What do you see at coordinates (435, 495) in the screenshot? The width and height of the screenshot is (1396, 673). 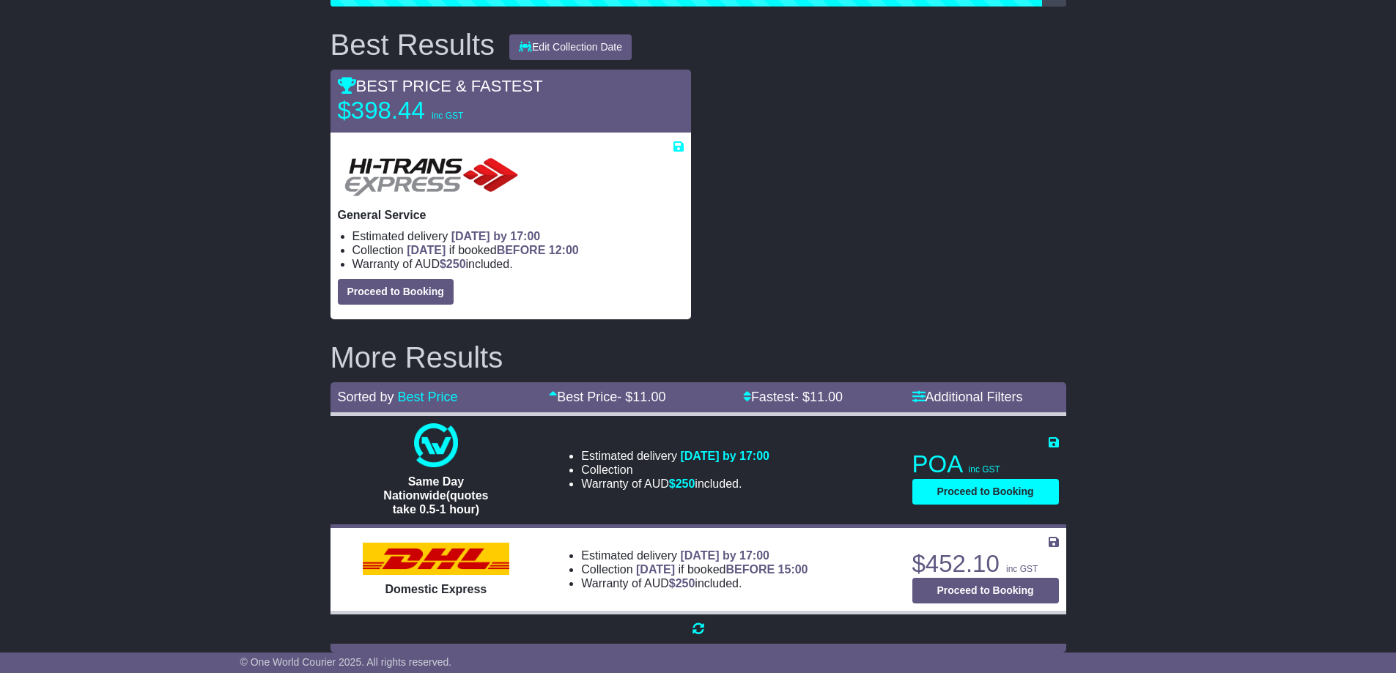 I see `span: Same Day Nationwide(quotes take 0.5-1 hour)` at bounding box center [435, 495].